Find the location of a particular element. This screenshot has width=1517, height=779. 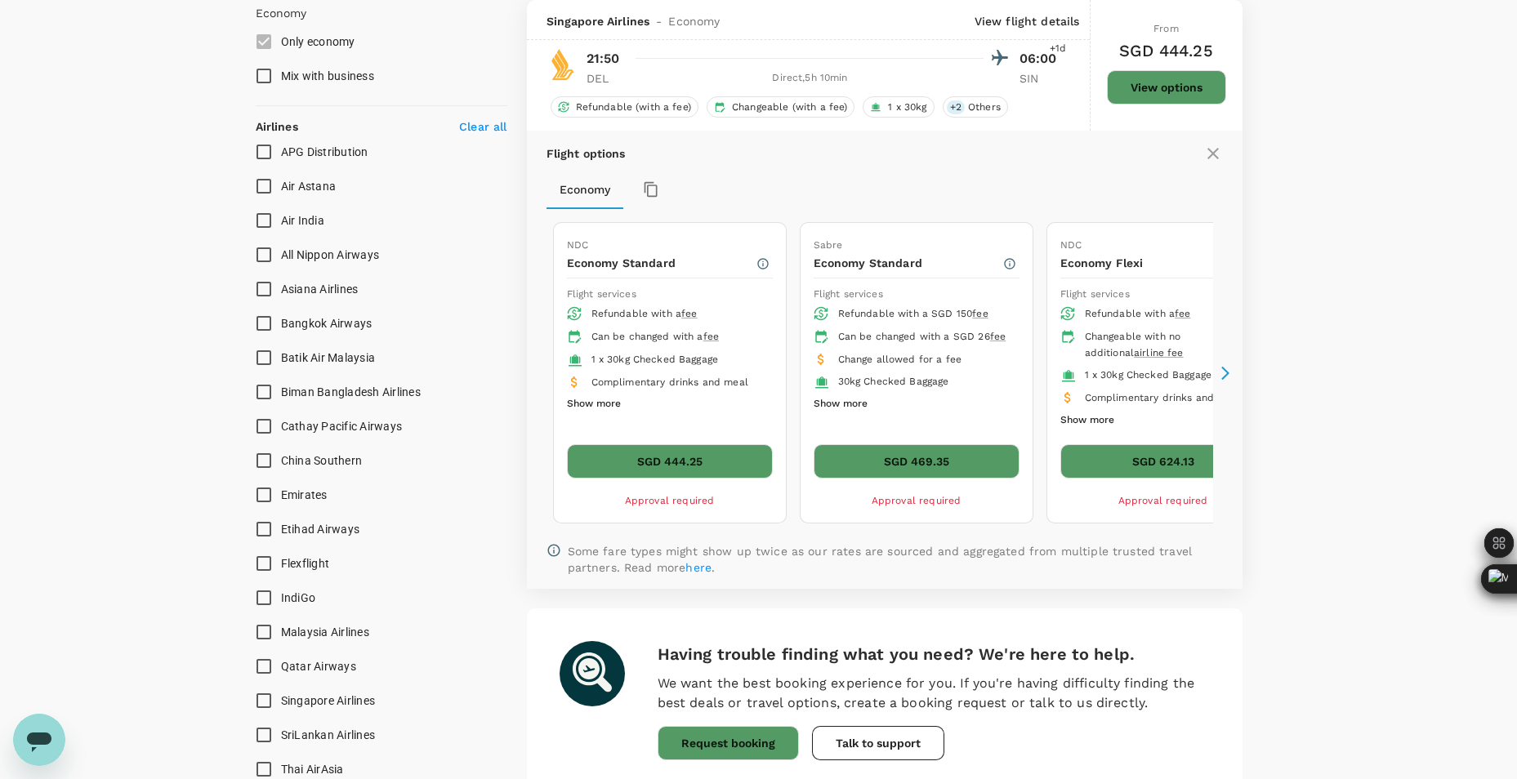

span: Emirates is located at coordinates (304, 495).